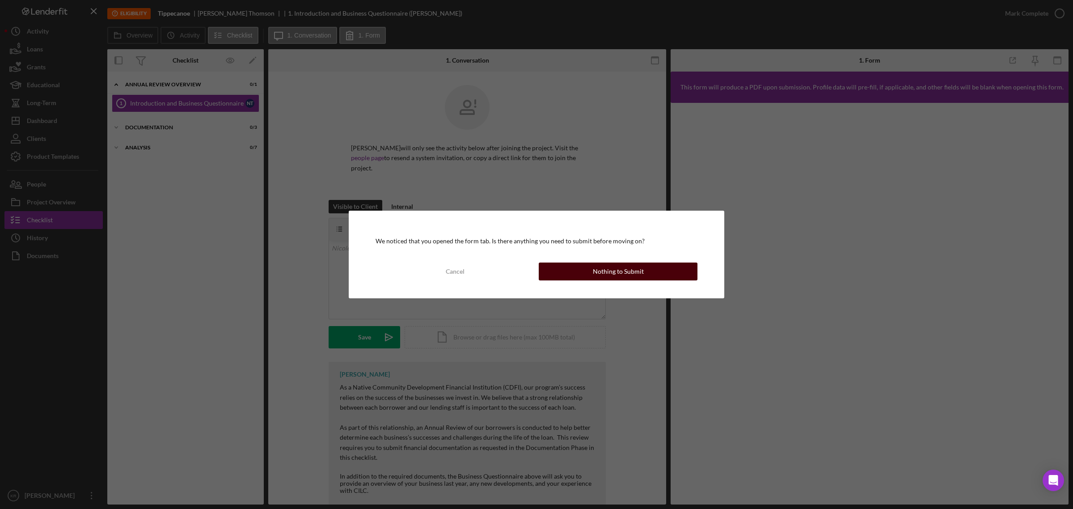  What do you see at coordinates (1053, 480) in the screenshot?
I see `div: Open Intercom Messenger` at bounding box center [1053, 480].